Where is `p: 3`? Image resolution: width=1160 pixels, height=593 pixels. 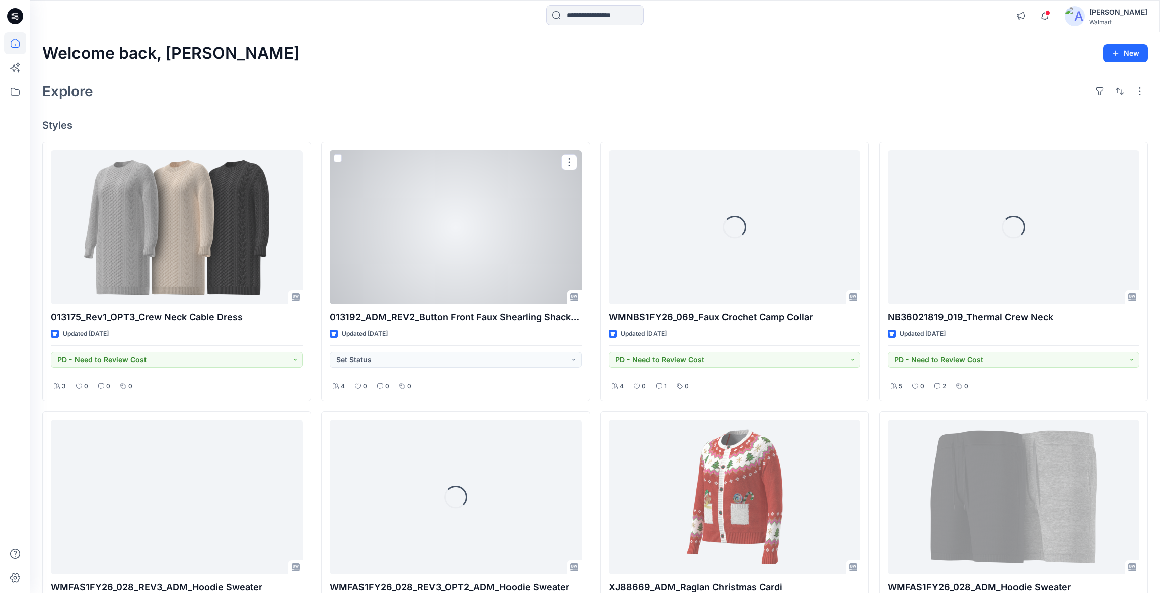 p: 3 is located at coordinates (64, 386).